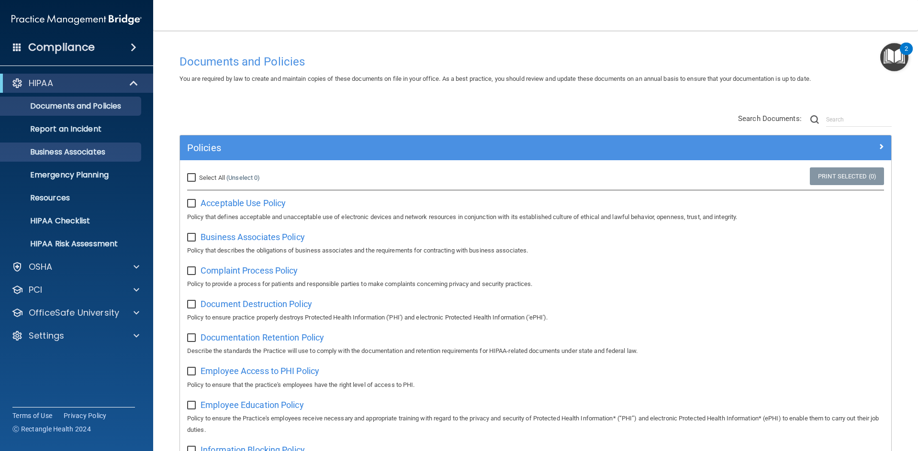 This screenshot has height=451, width=918. Describe the element at coordinates (74, 313) in the screenshot. I see `p: OfficeSafe University` at that location.